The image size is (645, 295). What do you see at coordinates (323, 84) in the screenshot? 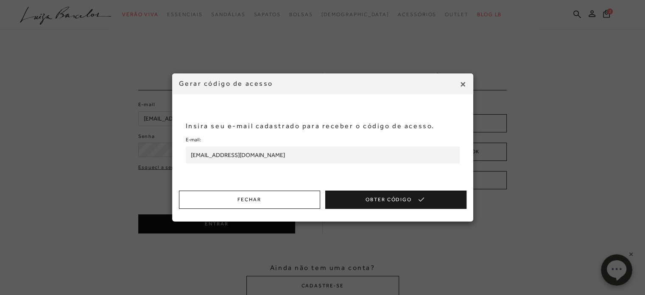
I see `h4: Gerar código de acesso` at bounding box center [323, 84].